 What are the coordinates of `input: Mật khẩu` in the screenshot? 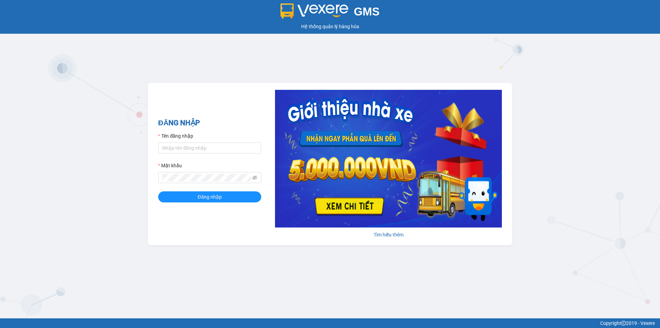 It's located at (207, 177).